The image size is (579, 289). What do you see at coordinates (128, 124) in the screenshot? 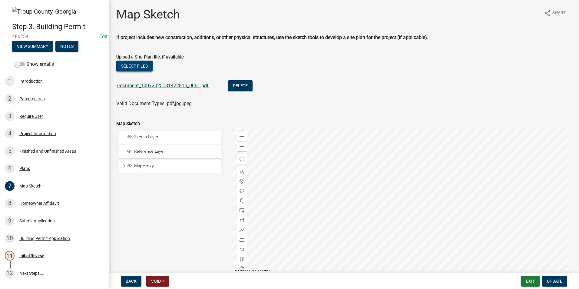
I see `label: Map Sketch` at bounding box center [128, 124].